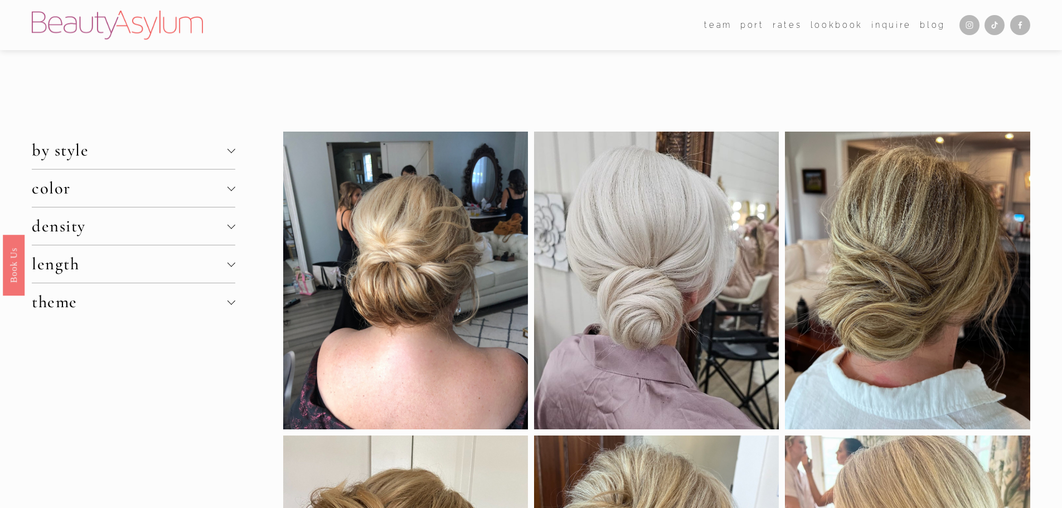  What do you see at coordinates (129, 264) in the screenshot?
I see `span: length` at bounding box center [129, 264].